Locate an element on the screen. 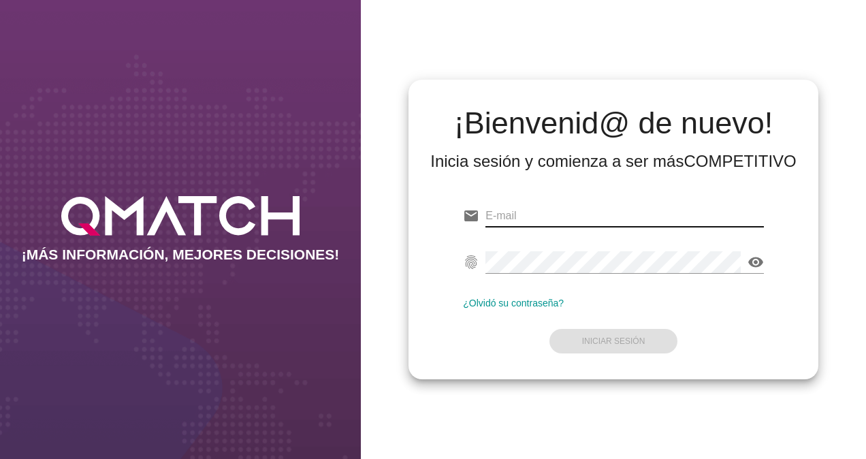 The width and height of the screenshot is (866, 459). i: email is located at coordinates (471, 216).